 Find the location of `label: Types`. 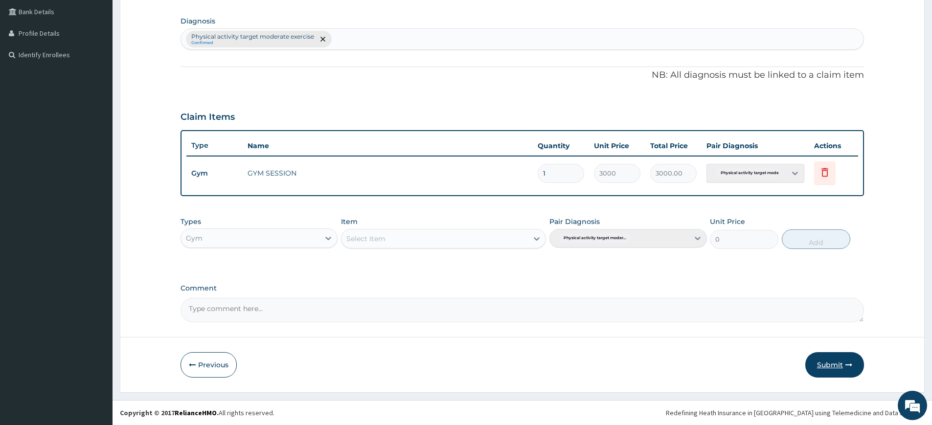

label: Types is located at coordinates (191, 222).